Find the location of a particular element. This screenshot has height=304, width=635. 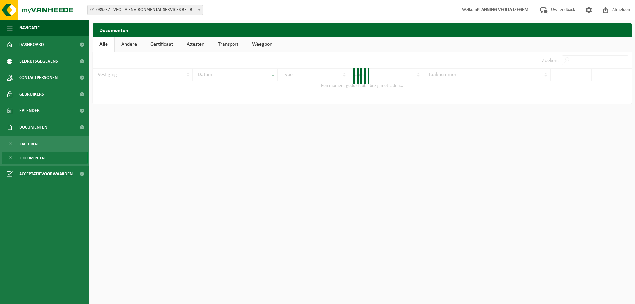

a: Andere is located at coordinates (129, 44).